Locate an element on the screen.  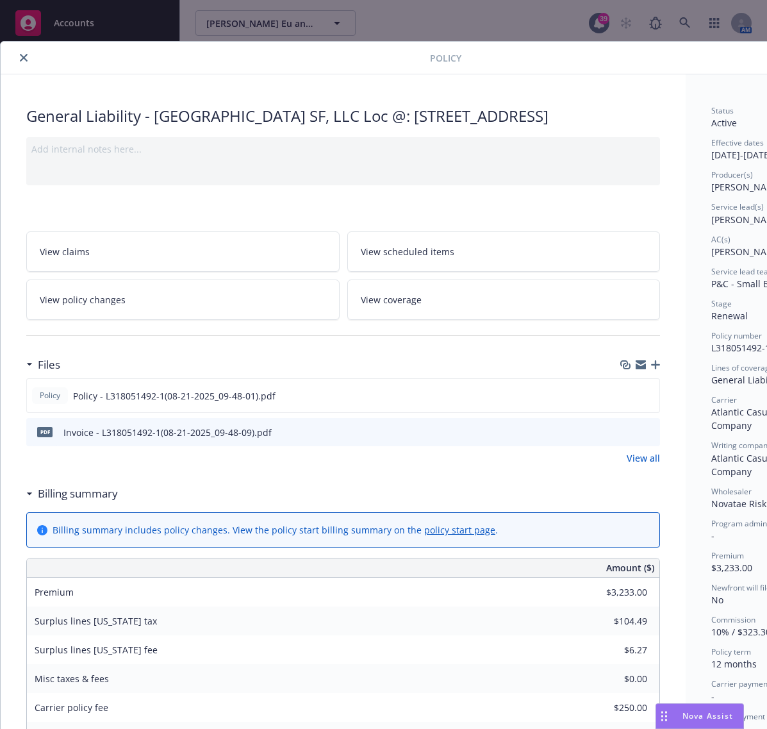
span: View scheduled items is located at coordinates (408, 251).